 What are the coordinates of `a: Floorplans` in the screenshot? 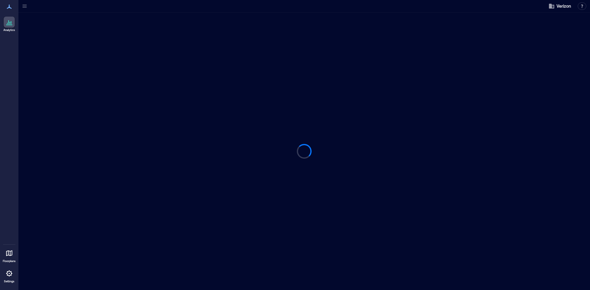 It's located at (9, 256).